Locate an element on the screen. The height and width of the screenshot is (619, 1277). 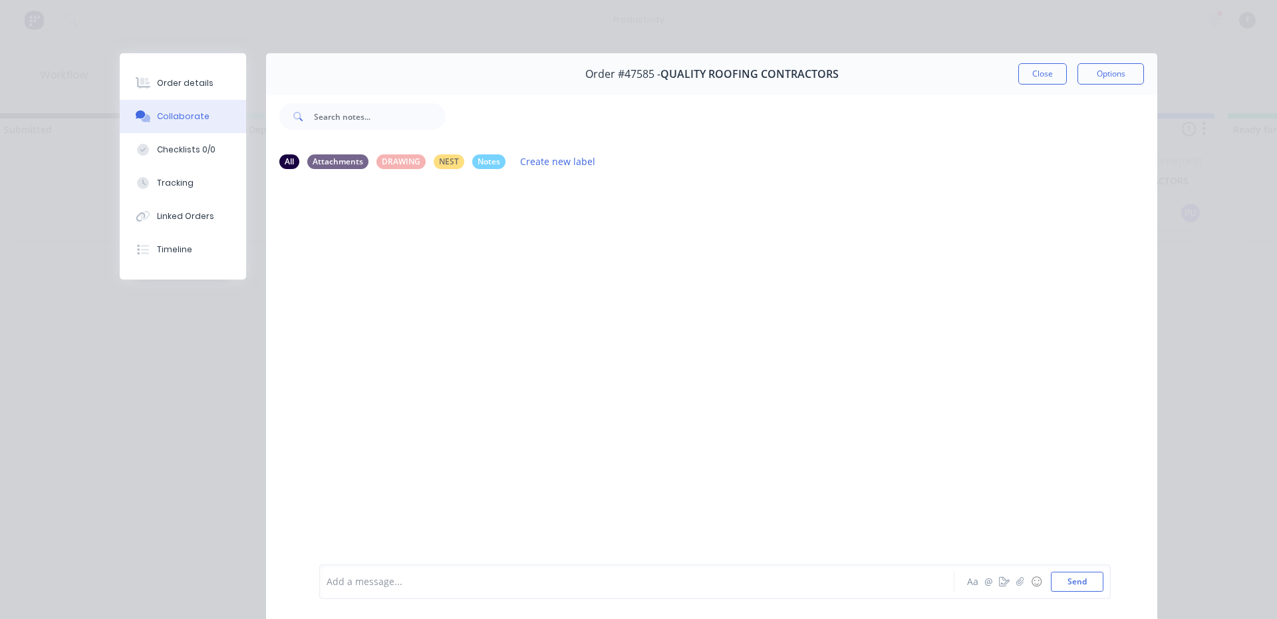
input: Search notes... is located at coordinates (380, 116).